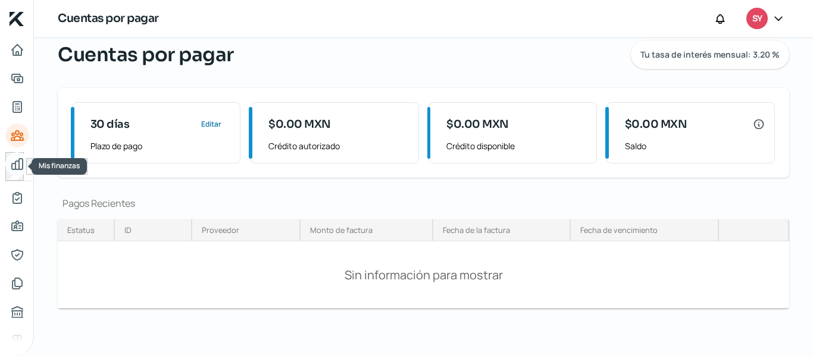  Describe the element at coordinates (710, 55) in the screenshot. I see `span: Tu tasa de interés mensual: 3.20 %` at that location.